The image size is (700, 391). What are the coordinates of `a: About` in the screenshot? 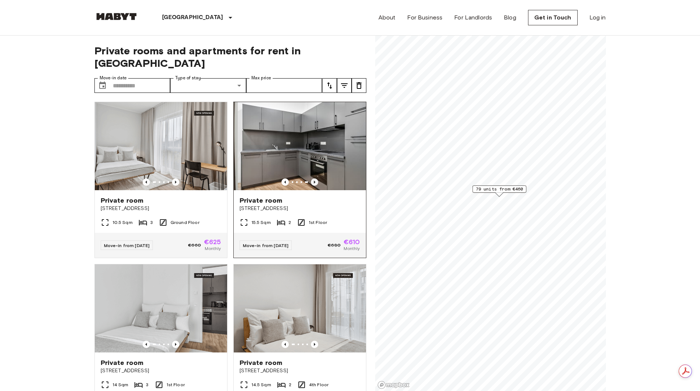 It's located at (387, 18).